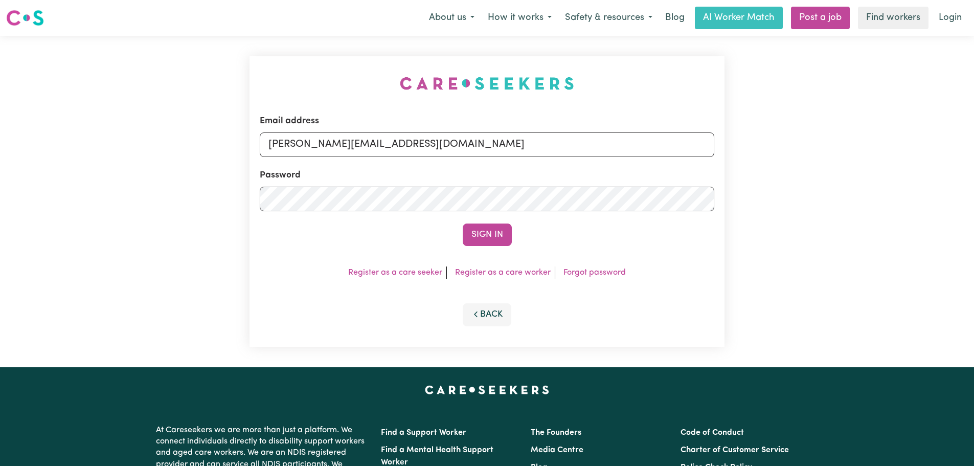 This screenshot has height=466, width=974. Describe the element at coordinates (735, 450) in the screenshot. I see `a: Charter of Customer Service` at that location.